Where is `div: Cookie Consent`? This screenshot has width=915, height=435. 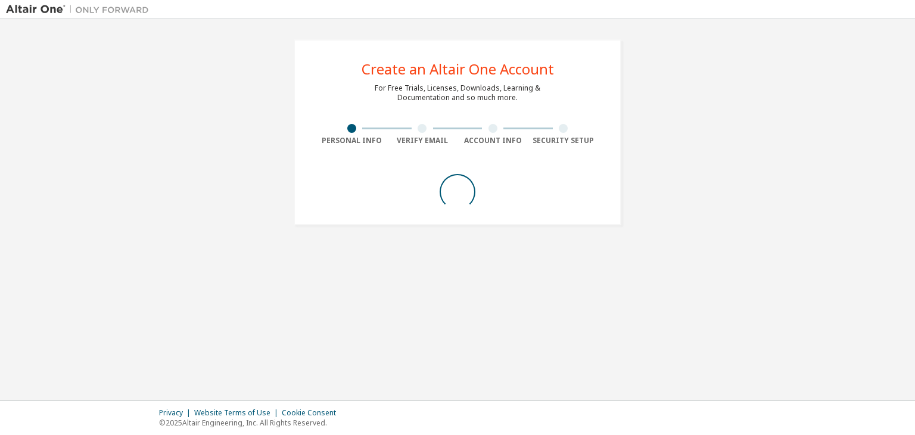
div: Cookie Consent is located at coordinates (312, 413).